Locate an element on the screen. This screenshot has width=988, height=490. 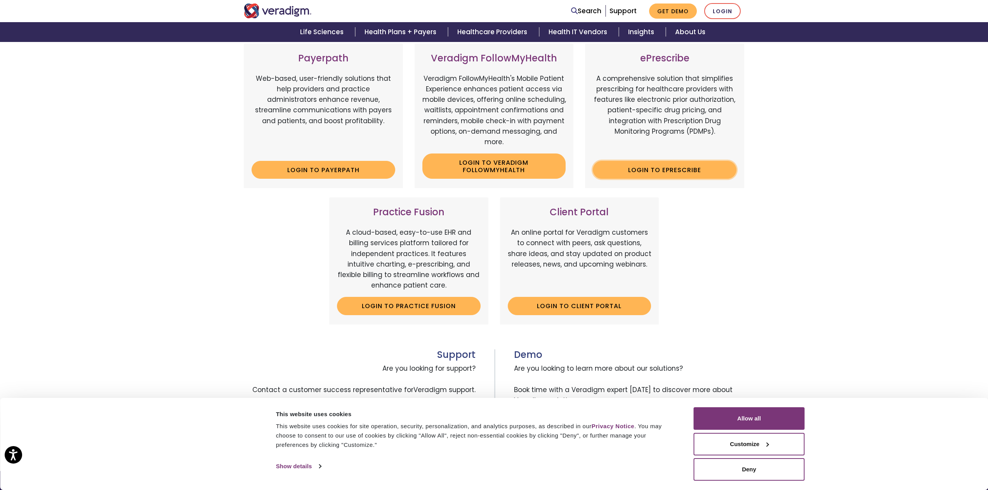
p: A cloud-based, easy-to-use EHR and billing services platform tailored for independent practices. ... is located at coordinates (409, 259).